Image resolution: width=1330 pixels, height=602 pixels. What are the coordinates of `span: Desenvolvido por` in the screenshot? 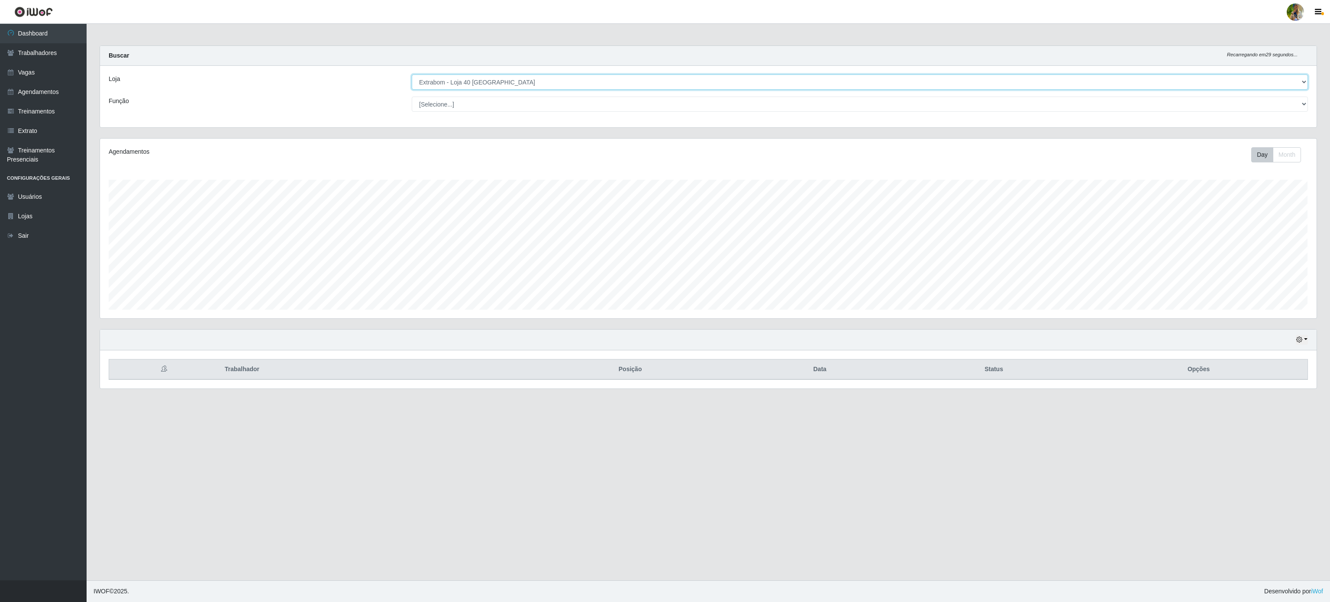 It's located at (1294, 591).